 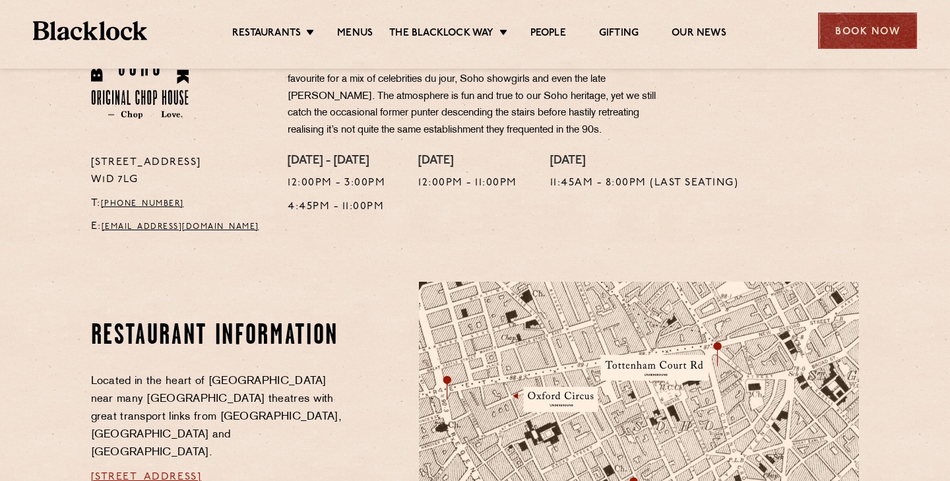 I want to click on a: The Blacklock Way, so click(x=441, y=34).